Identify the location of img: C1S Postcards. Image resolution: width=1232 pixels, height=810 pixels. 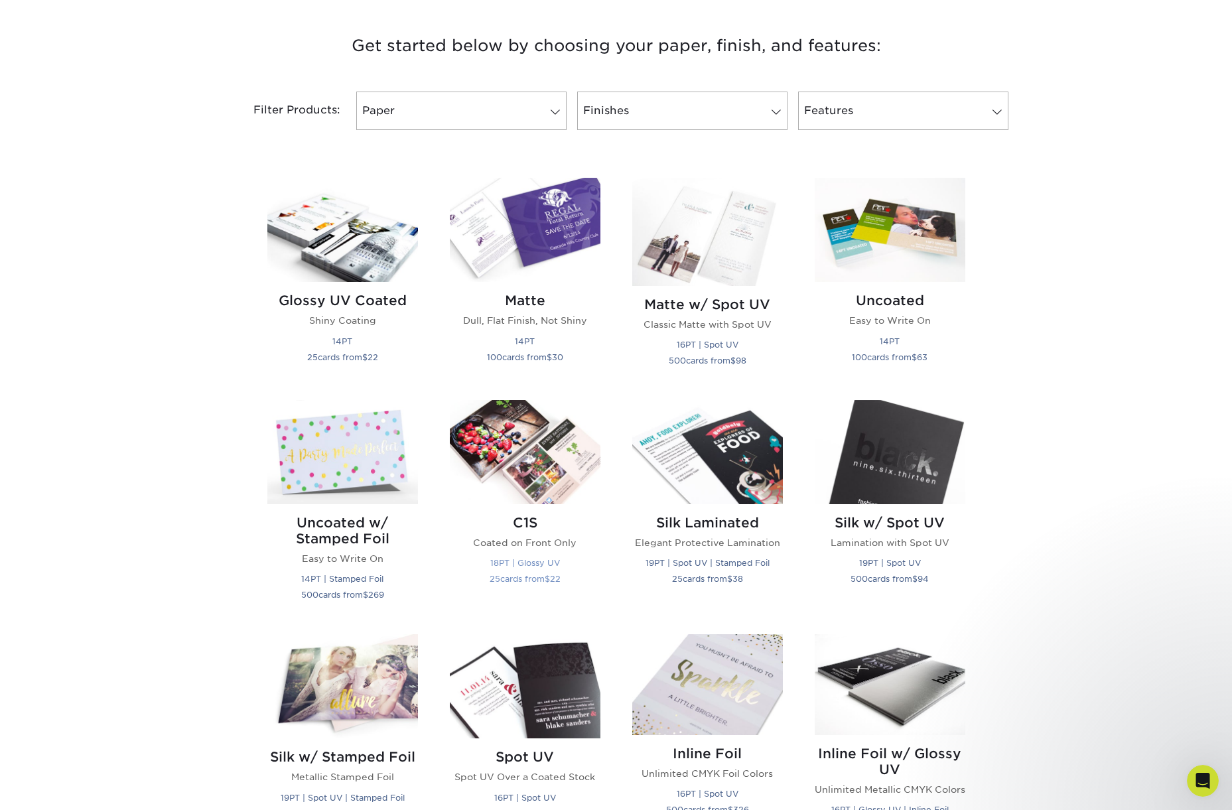
(525, 452).